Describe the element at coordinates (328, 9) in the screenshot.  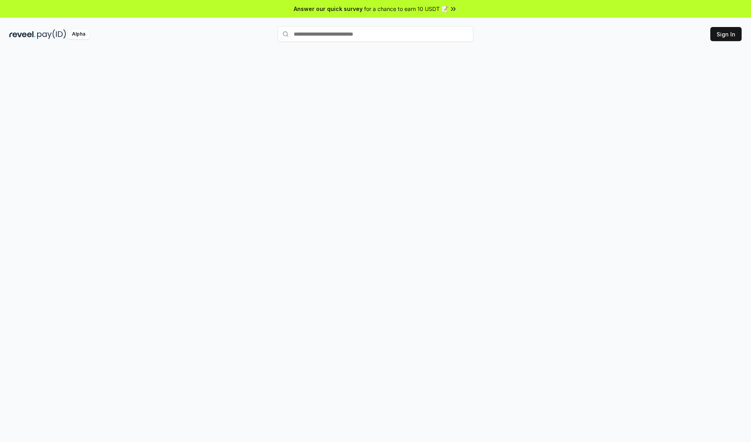
I see `span: Answer our quick survey` at that location.